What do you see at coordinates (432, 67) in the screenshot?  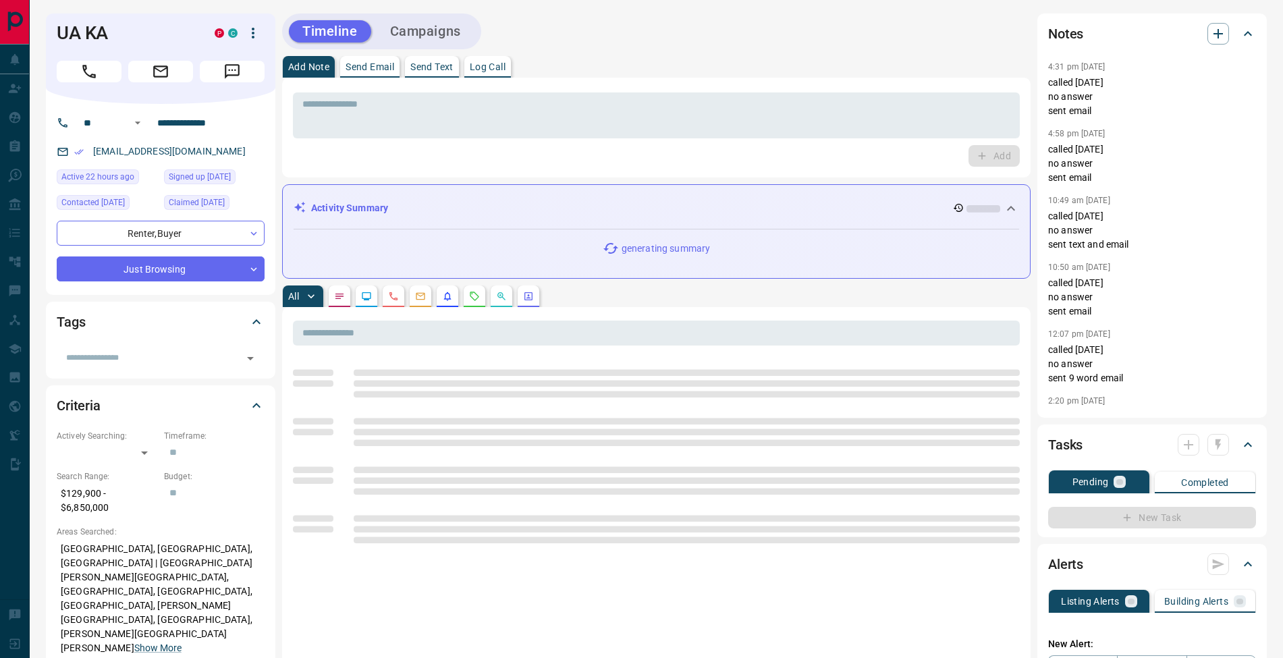 I see `p: Send Text` at bounding box center [432, 67].